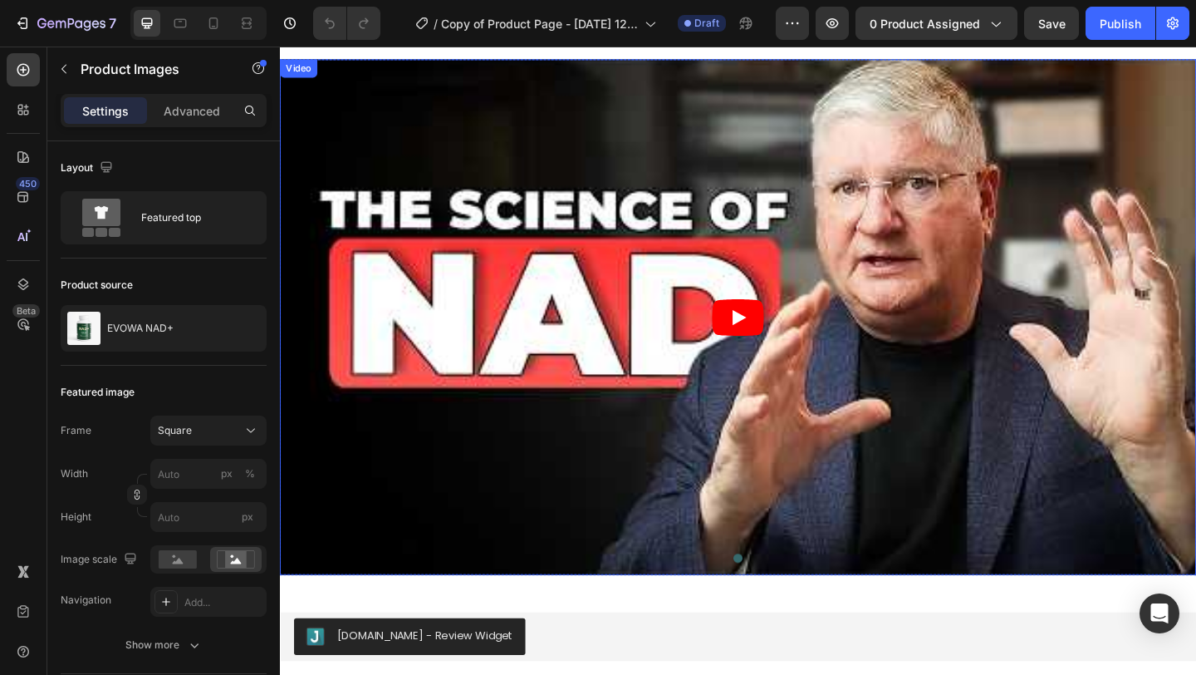 This screenshot has height=675, width=1196. I want to click on div: Publish, so click(1121, 23).